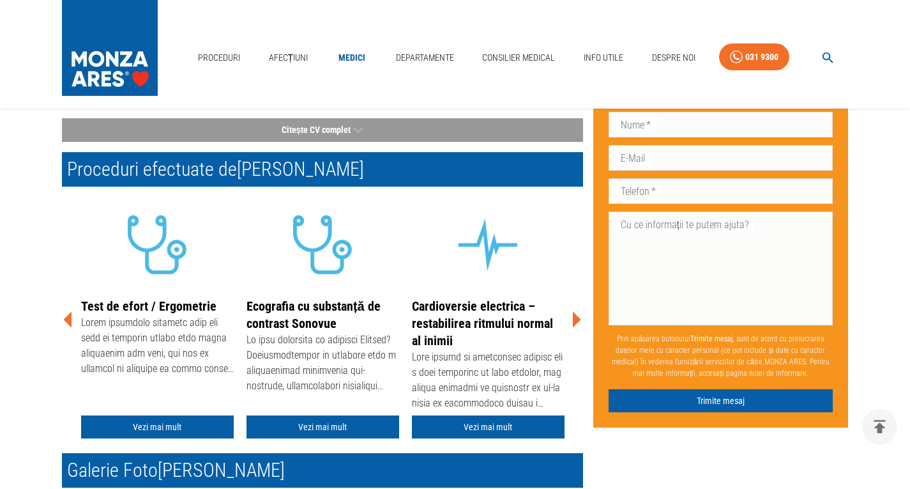 The height and width of the screenshot is (489, 910). I want to click on a: Departamente, so click(425, 57).